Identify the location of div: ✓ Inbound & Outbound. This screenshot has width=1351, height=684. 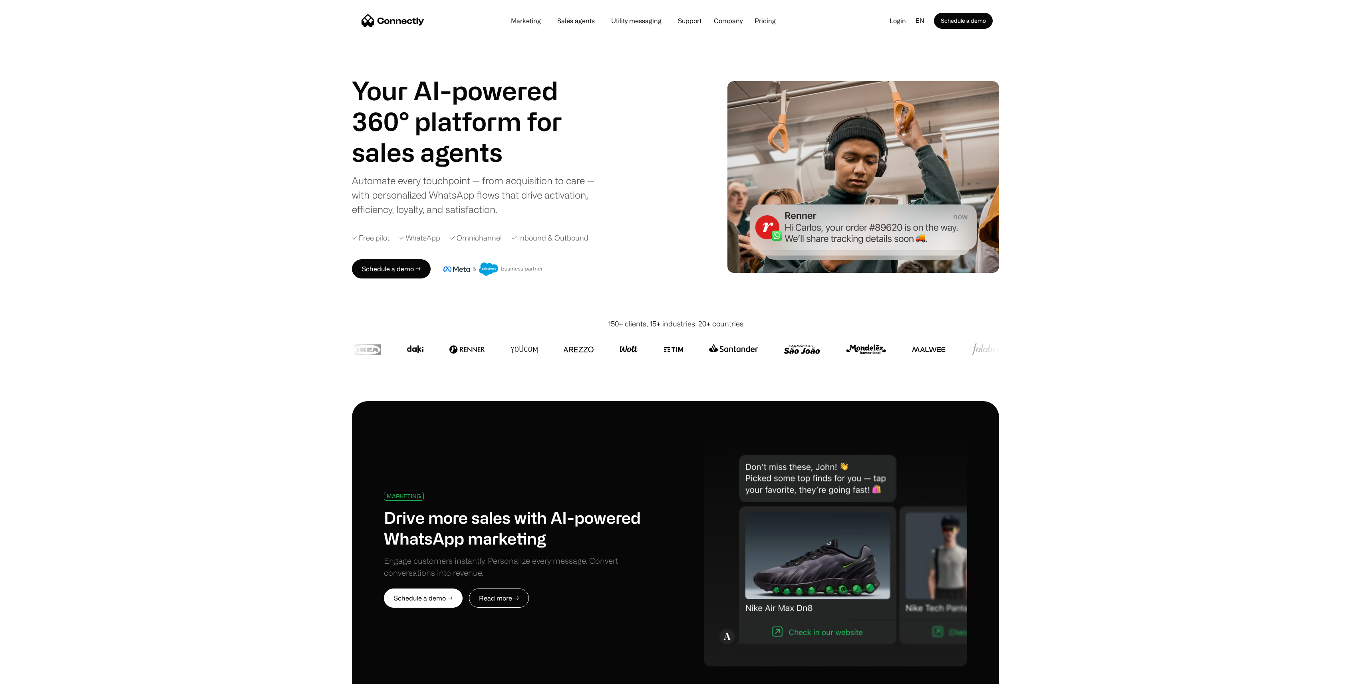
(549, 238).